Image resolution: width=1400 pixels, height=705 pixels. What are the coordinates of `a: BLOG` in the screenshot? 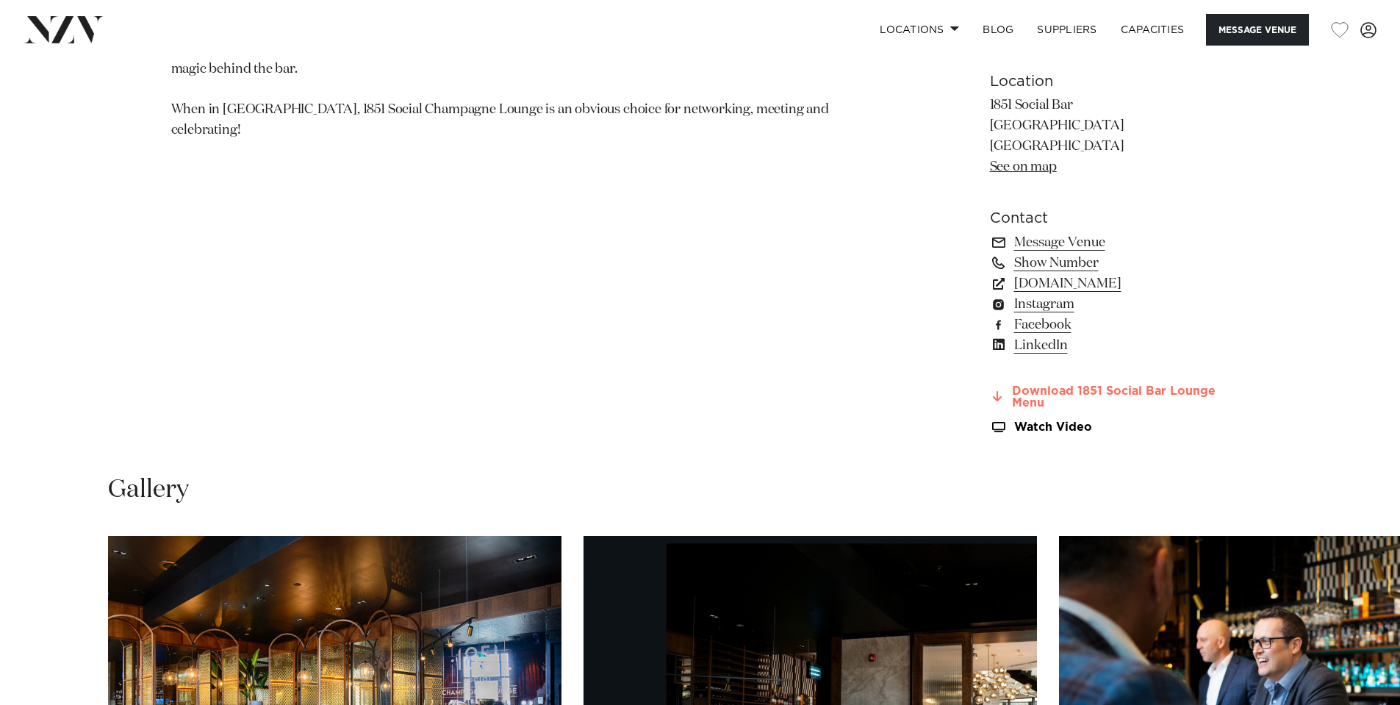 It's located at (998, 29).